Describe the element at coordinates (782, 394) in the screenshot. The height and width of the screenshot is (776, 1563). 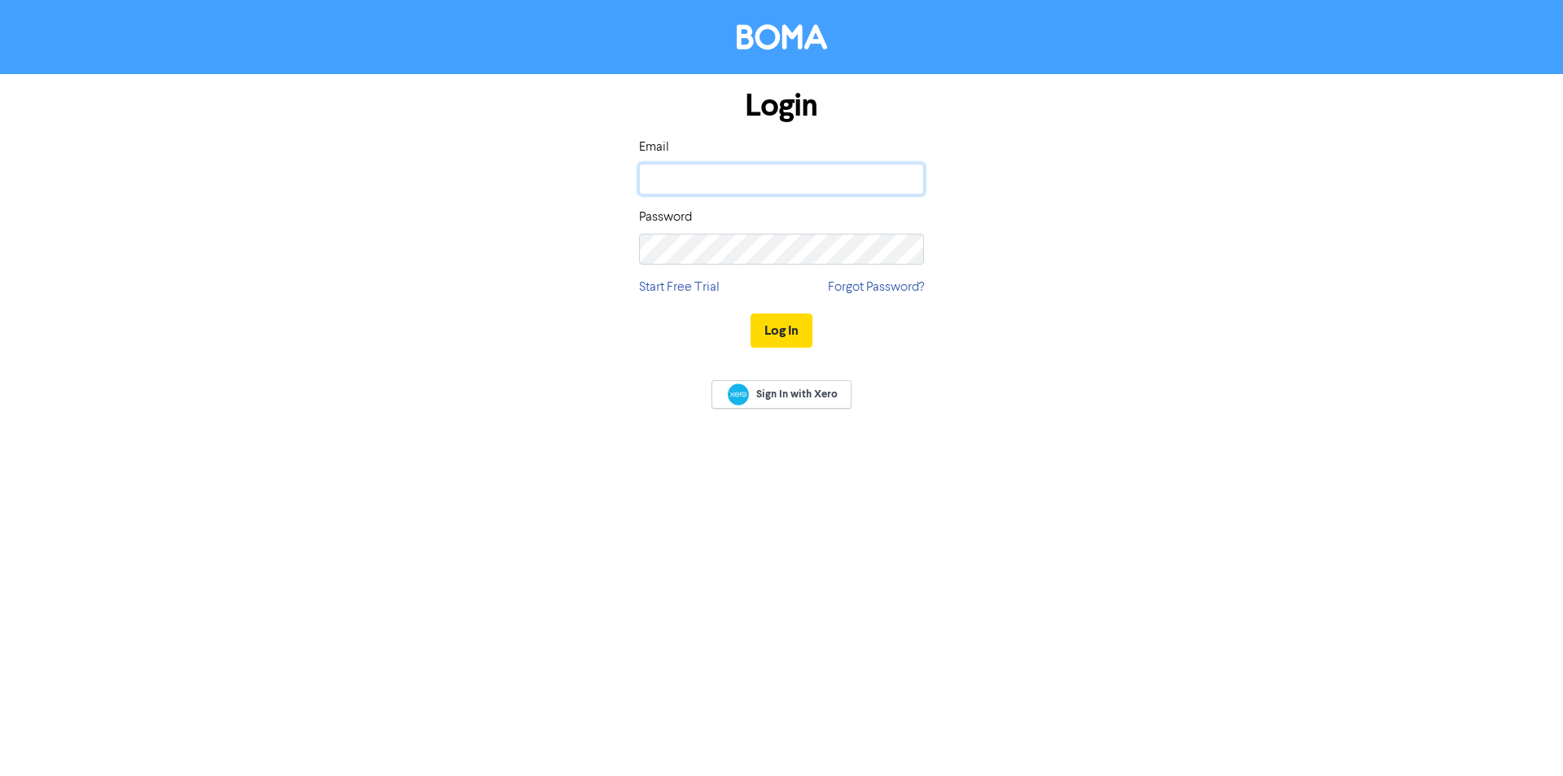
I see `a: Sign In with Xero` at that location.